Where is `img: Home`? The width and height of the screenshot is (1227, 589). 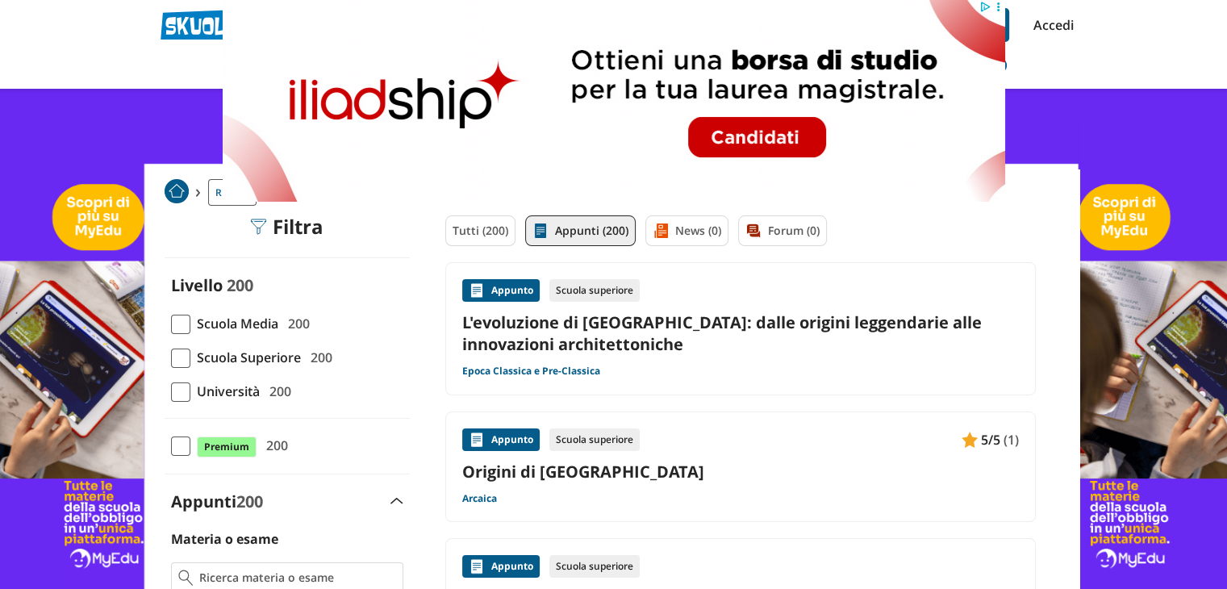
img: Home is located at coordinates (177, 191).